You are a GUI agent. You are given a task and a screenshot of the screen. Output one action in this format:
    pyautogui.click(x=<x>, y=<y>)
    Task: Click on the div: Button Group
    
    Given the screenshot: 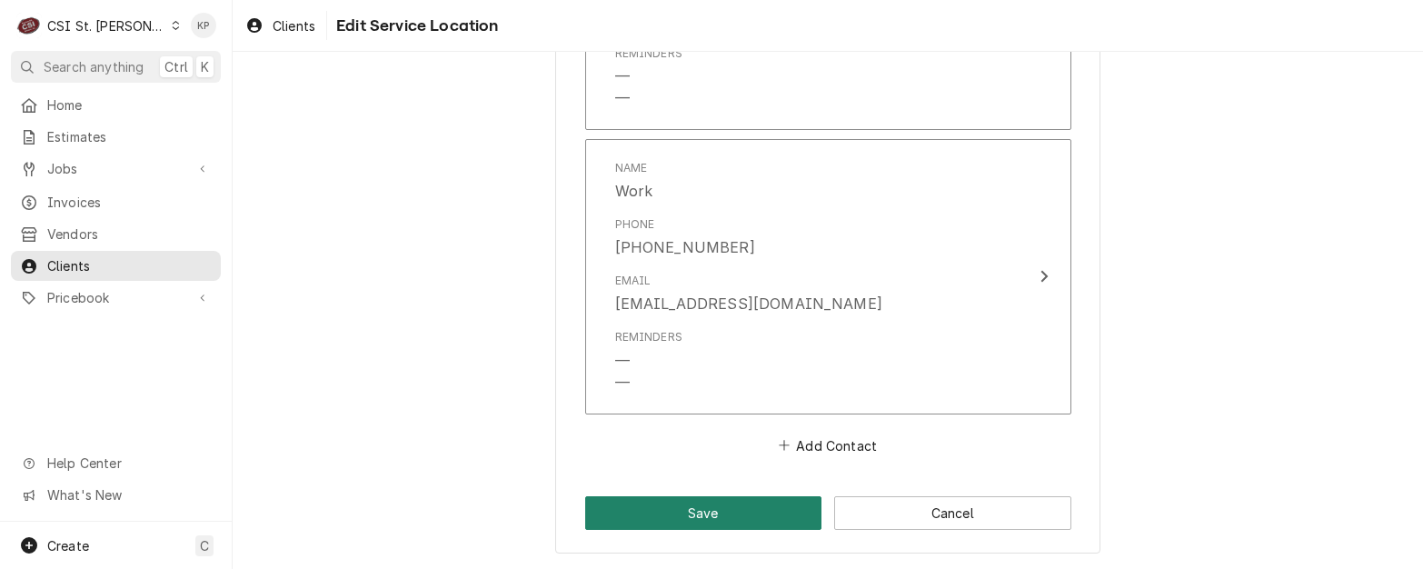 What is the action you would take?
    pyautogui.click(x=828, y=513)
    